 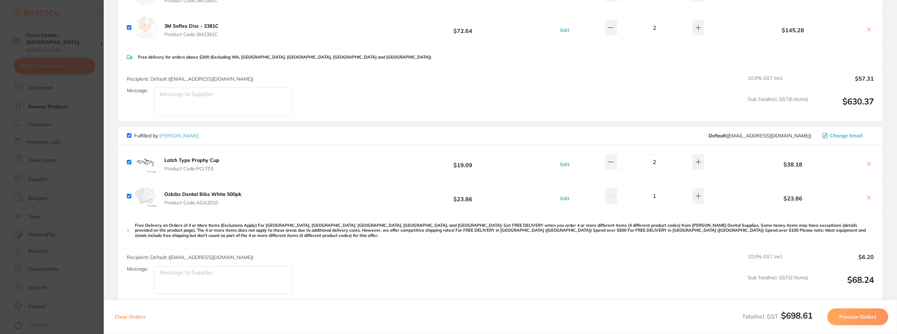 I want to click on span: Sub Total Incl. GST ( 2 Items), so click(x=778, y=284).